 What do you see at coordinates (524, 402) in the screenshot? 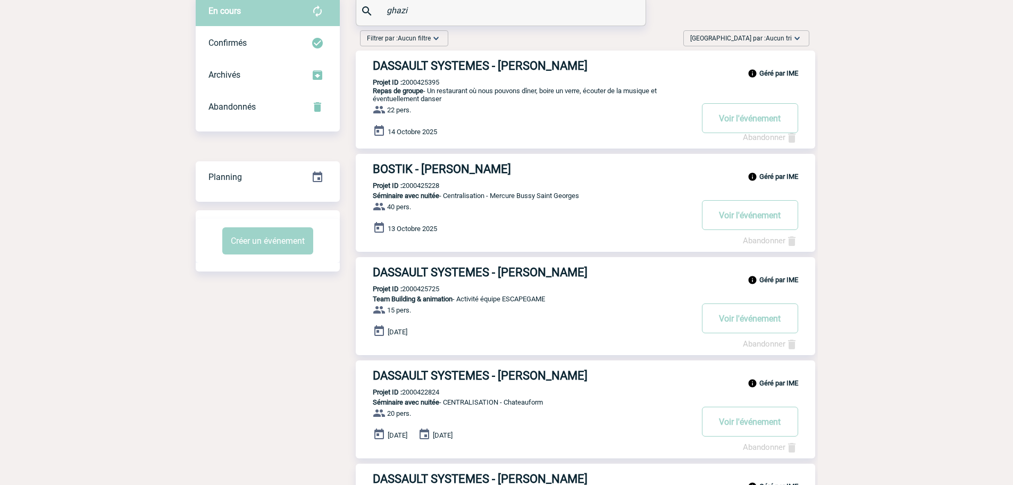
I see `p: - CENTRALISATION - Chateauform` at bounding box center [524, 402].